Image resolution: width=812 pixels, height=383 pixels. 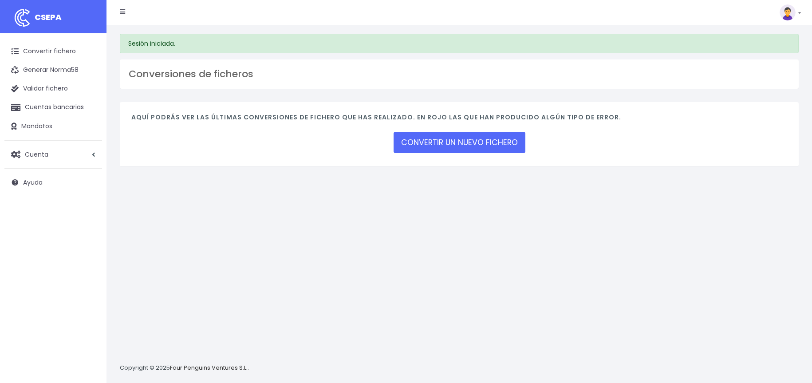 What do you see at coordinates (22, 18) in the screenshot?
I see `img: logo` at bounding box center [22, 18].